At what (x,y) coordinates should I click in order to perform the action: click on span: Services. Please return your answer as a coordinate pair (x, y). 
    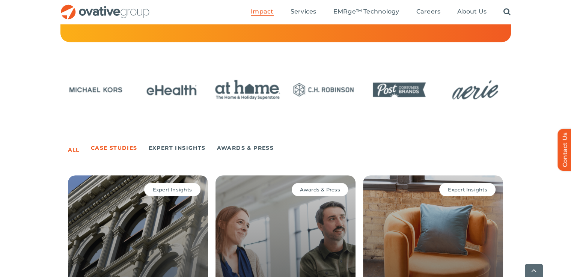
    Looking at the image, I should click on (303, 12).